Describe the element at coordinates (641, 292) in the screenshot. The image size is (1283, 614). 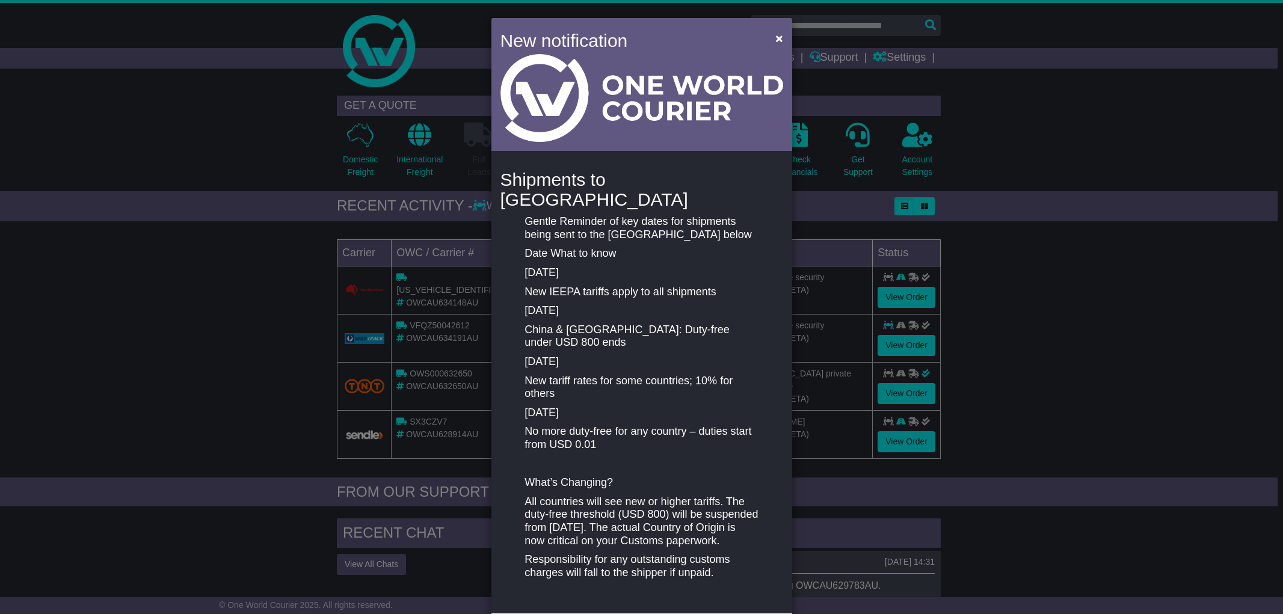
I see `p: New IEEPA tariffs apply to all shipments` at that location.